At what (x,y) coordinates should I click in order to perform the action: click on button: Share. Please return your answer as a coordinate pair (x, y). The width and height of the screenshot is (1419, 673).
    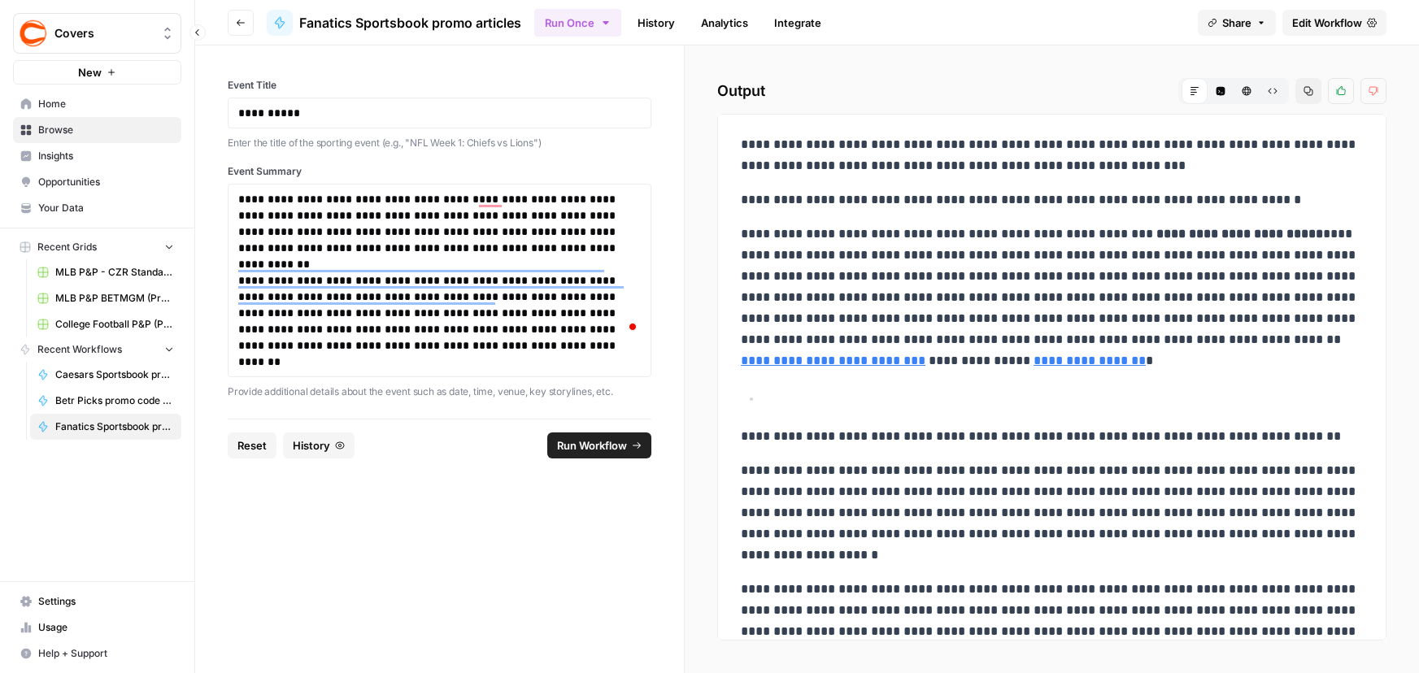
    Looking at the image, I should click on (1237, 23).